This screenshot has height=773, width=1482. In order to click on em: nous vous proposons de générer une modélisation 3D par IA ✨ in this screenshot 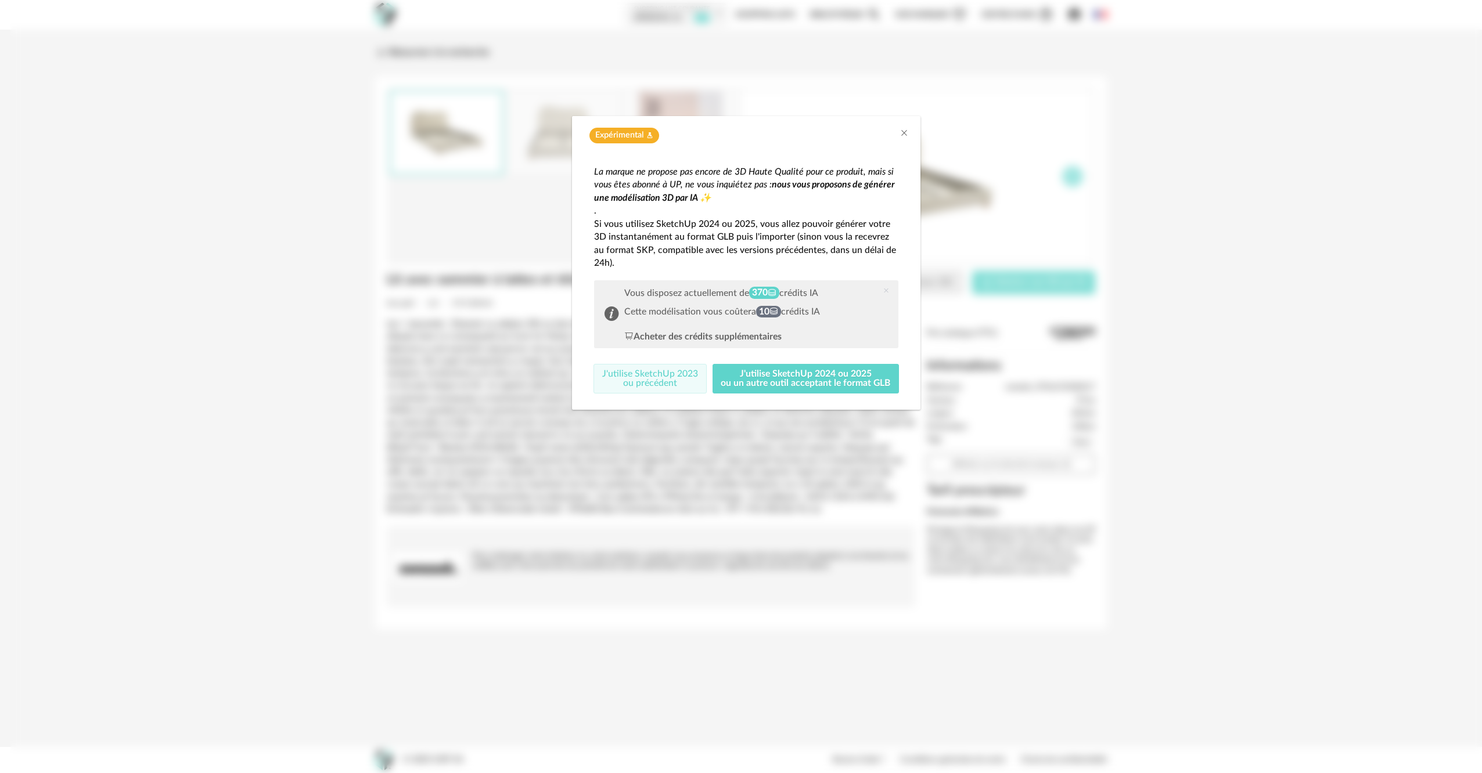, I will do `click(744, 191)`.